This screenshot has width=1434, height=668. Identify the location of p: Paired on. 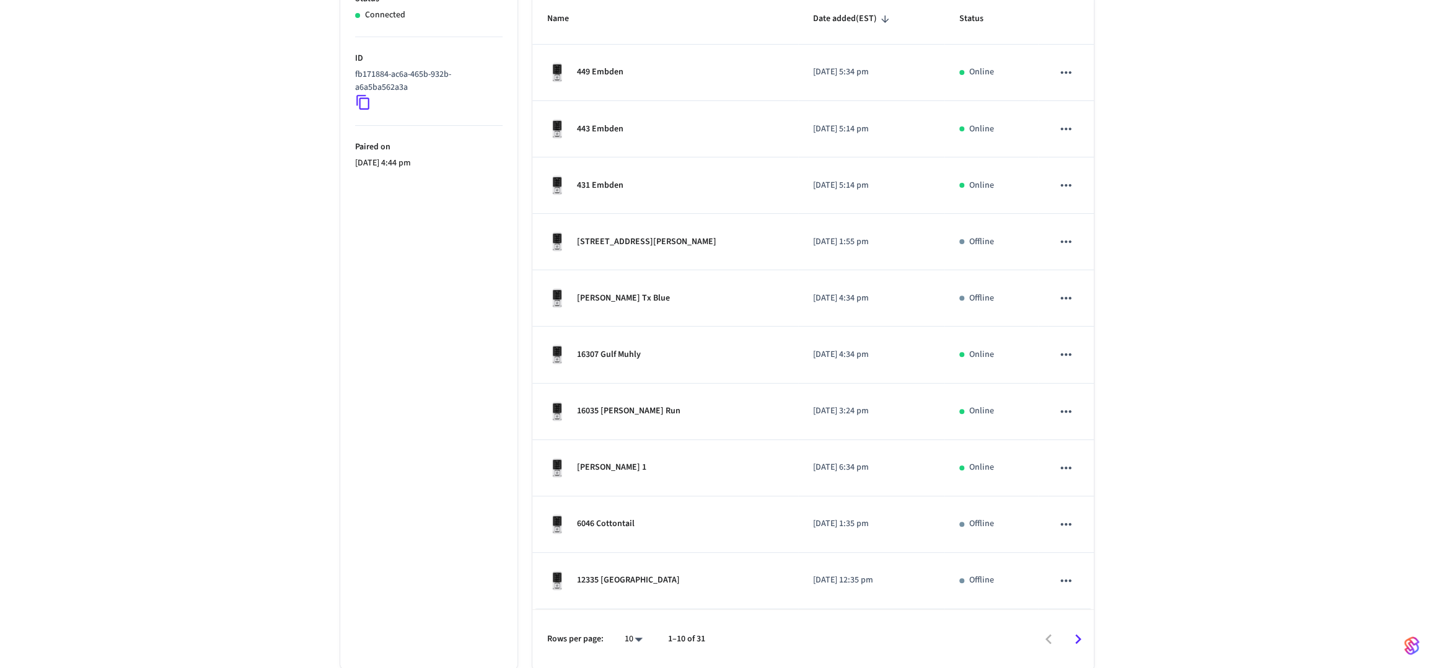
(429, 147).